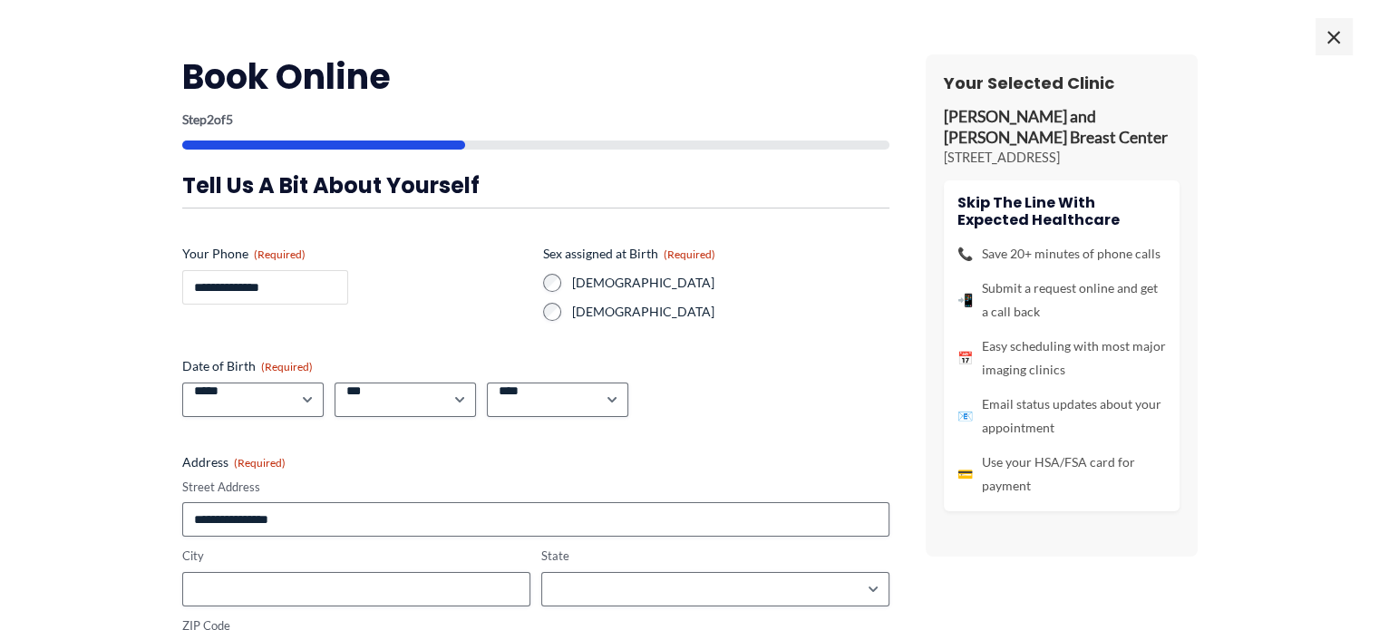 The height and width of the screenshot is (630, 1379). I want to click on li: Save 20+ minutes of phone calls, so click(1062, 254).